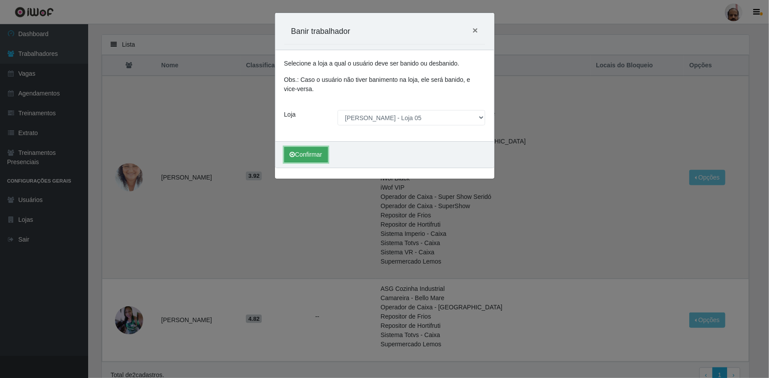 The width and height of the screenshot is (769, 378). What do you see at coordinates (385, 85) in the screenshot?
I see `p: Obs.: Caso o usuário não tiver banimento na loja, ele será banido, e vice-versa.` at bounding box center [385, 85].